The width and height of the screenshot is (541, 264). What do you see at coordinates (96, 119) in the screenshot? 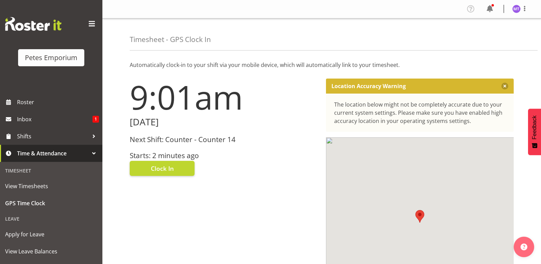
I see `span: 1` at bounding box center [96, 119].